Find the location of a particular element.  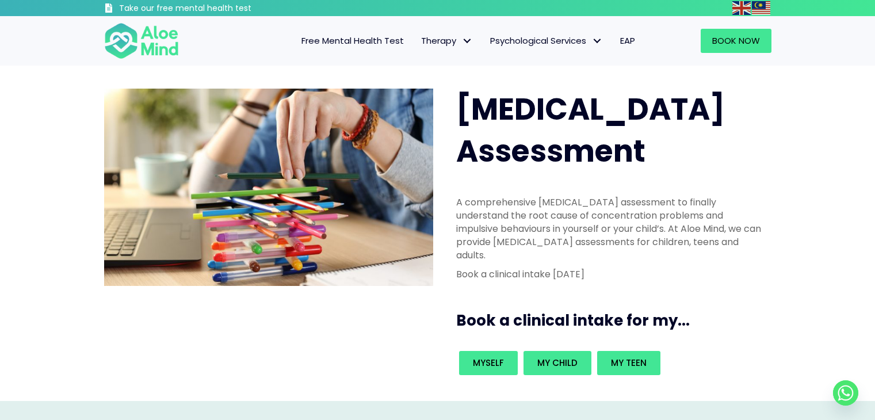

a: Book Now is located at coordinates (736, 41).